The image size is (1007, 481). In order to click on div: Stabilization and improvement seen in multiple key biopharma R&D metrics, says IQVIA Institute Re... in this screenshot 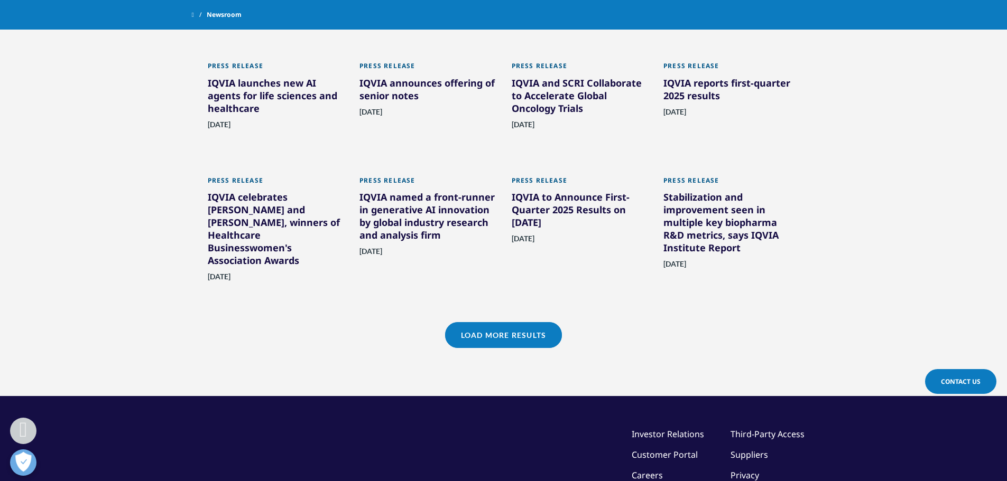, I will do `click(731, 225)`.